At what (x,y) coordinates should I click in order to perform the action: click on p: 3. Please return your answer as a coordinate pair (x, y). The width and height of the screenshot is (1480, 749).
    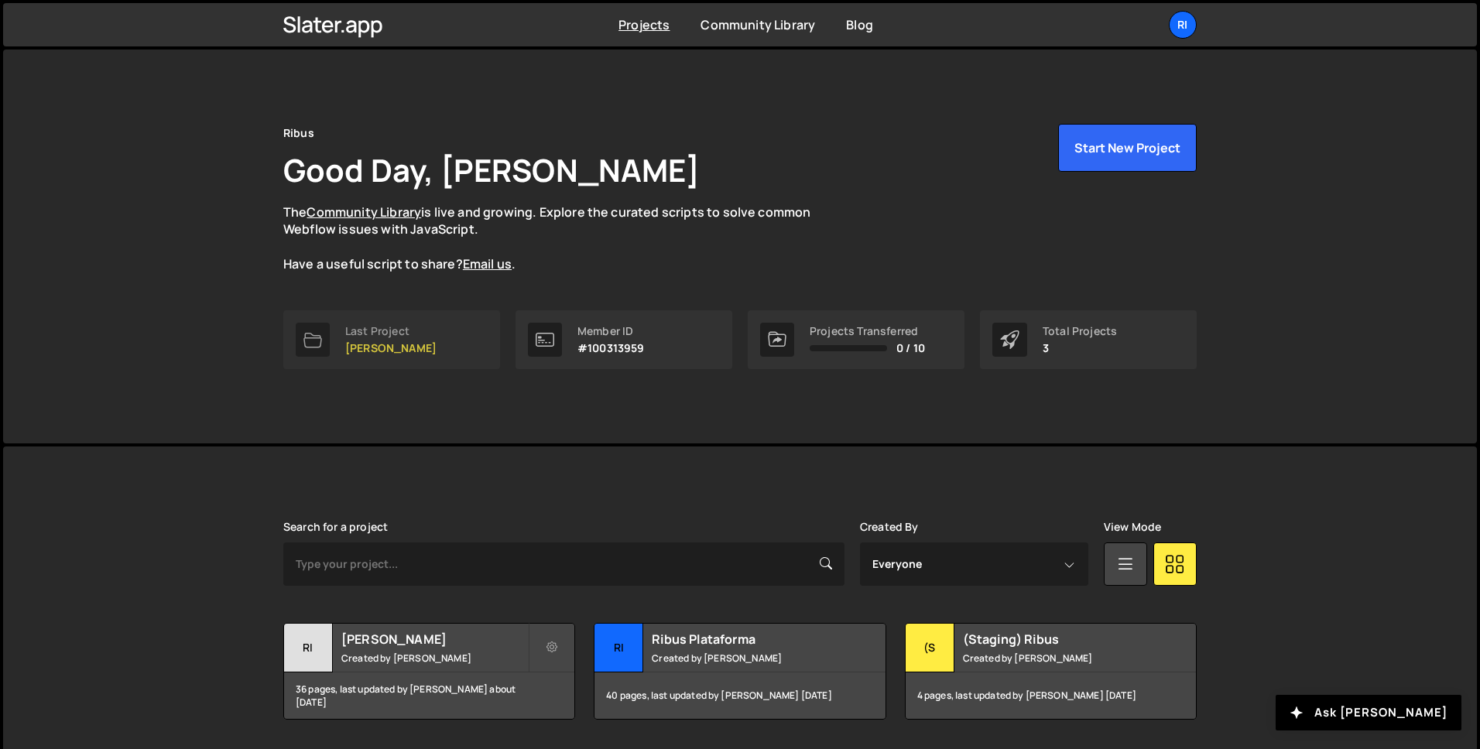
    Looking at the image, I should click on (1080, 348).